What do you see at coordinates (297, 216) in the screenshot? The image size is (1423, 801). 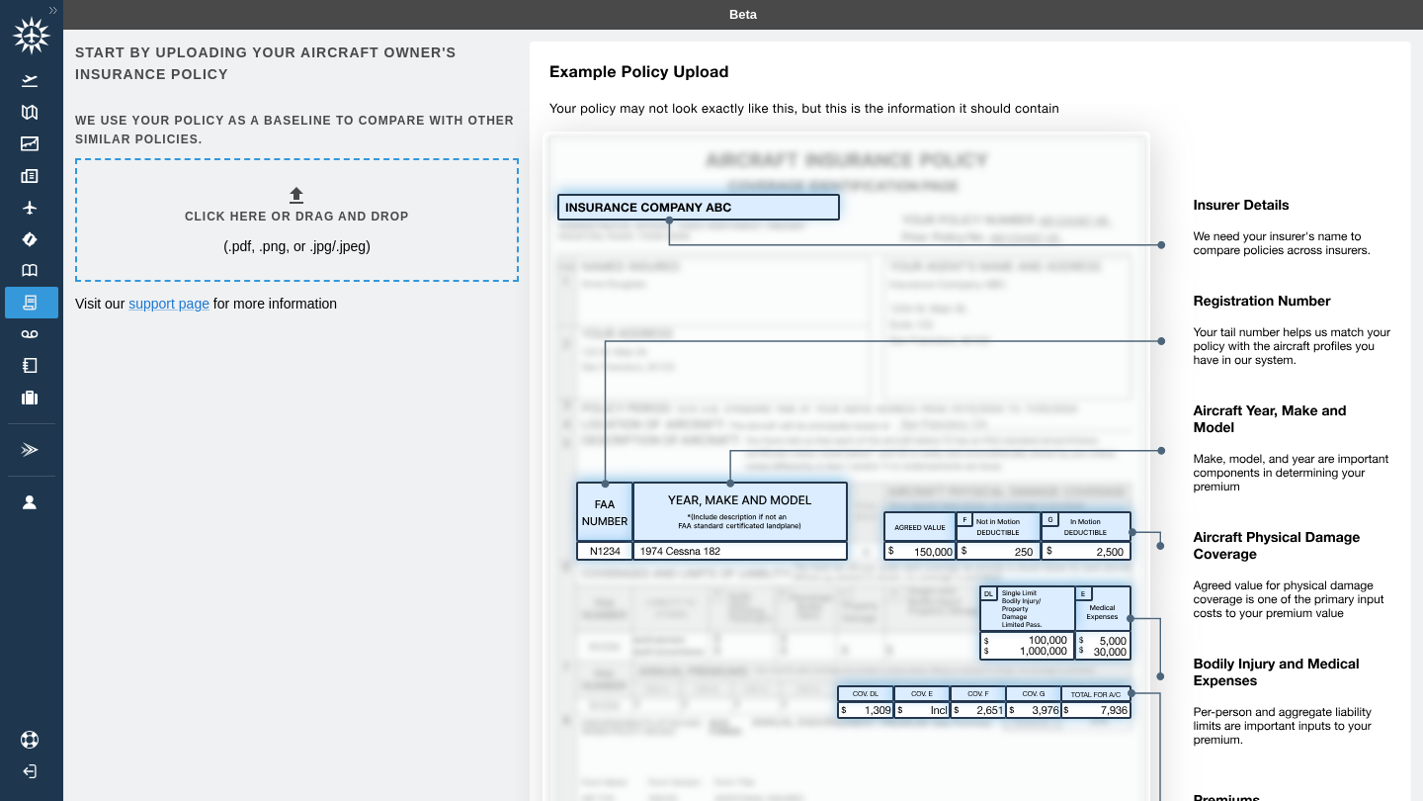 I see `h6: Click here or drag and drop` at bounding box center [297, 216].